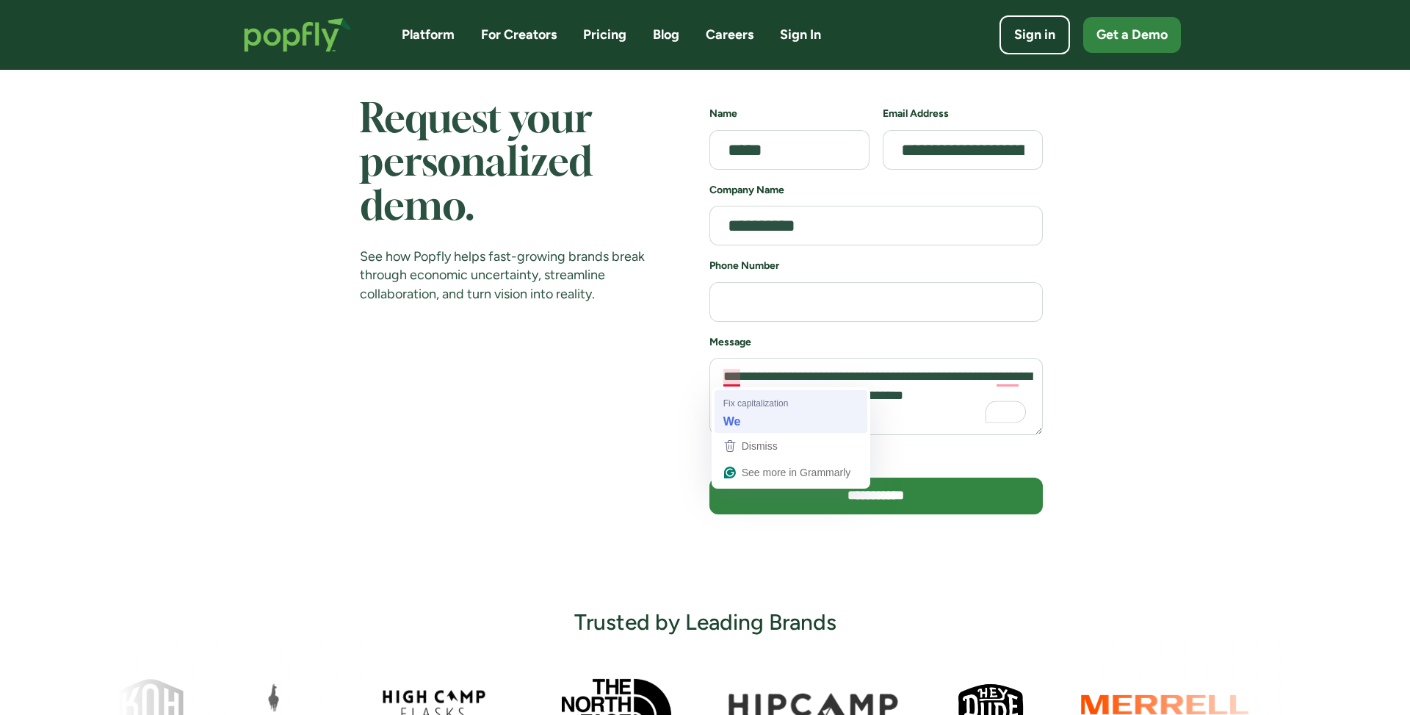  I want to click on div: Get a Demo, so click(1132, 35).